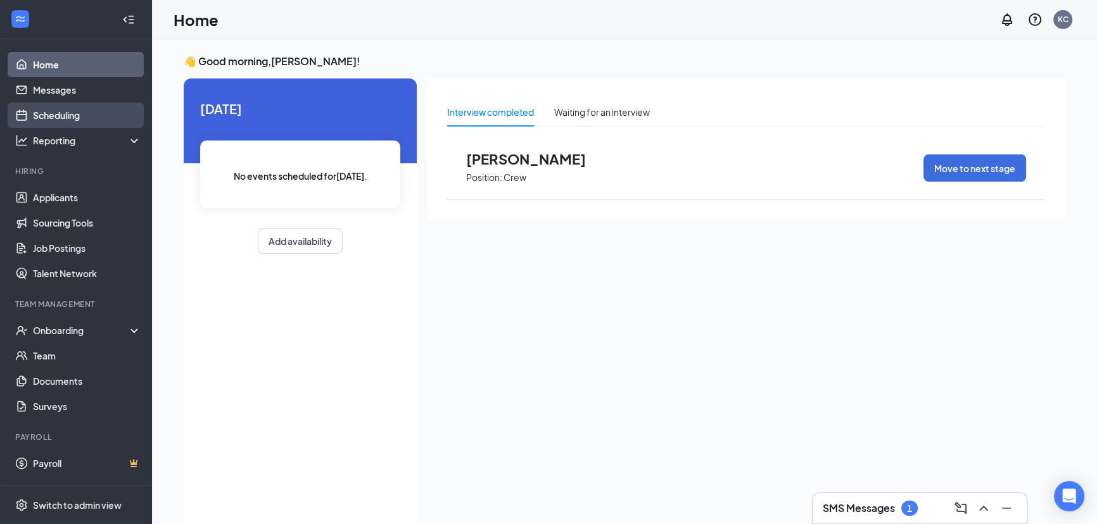  What do you see at coordinates (87, 65) in the screenshot?
I see `a: Home` at bounding box center [87, 65].